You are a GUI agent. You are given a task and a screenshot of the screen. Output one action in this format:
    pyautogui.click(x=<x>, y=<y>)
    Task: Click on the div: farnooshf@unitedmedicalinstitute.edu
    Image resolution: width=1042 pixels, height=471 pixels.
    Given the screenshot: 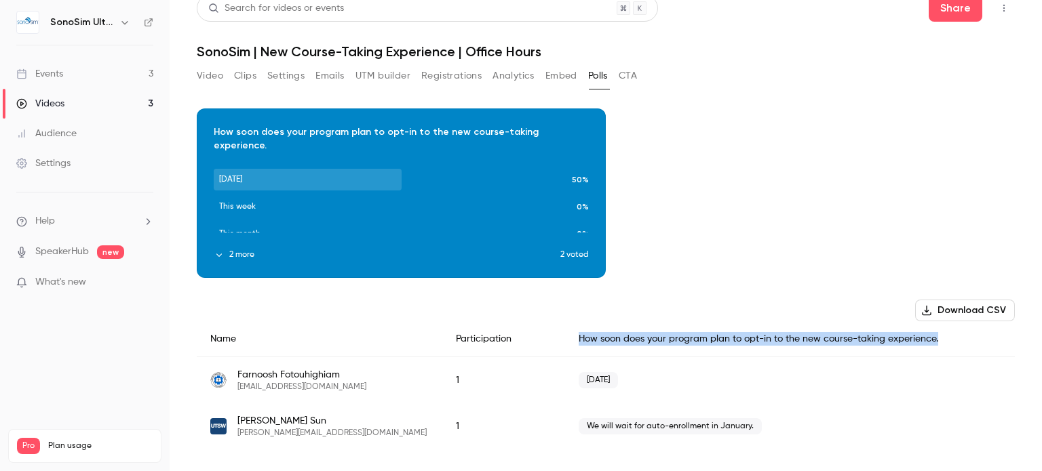 What is the action you would take?
    pyautogui.click(x=606, y=380)
    